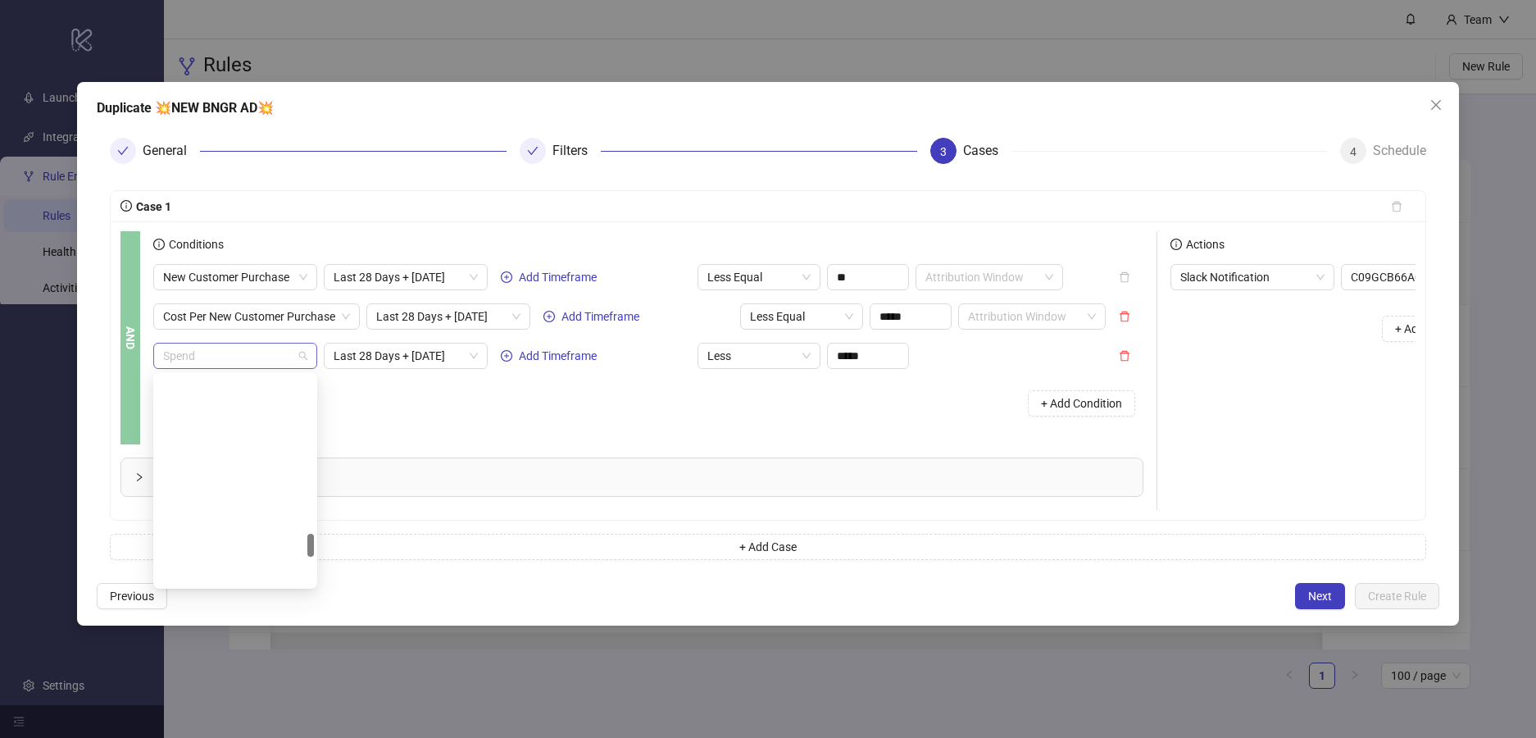 This screenshot has height=738, width=1536. What do you see at coordinates (130, 338) in the screenshot?
I see `b: AND` at bounding box center [130, 338].